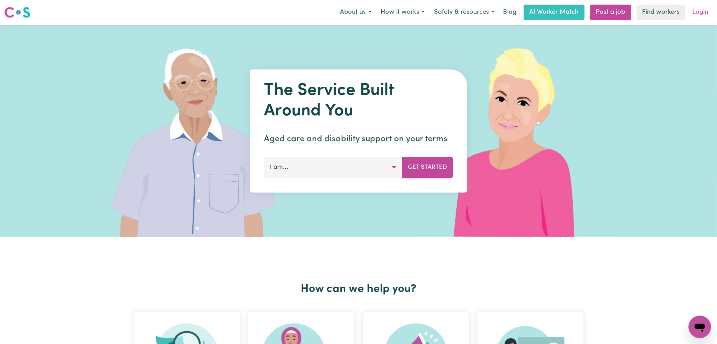 The height and width of the screenshot is (344, 717). What do you see at coordinates (661, 12) in the screenshot?
I see `a: Find workers` at bounding box center [661, 12].